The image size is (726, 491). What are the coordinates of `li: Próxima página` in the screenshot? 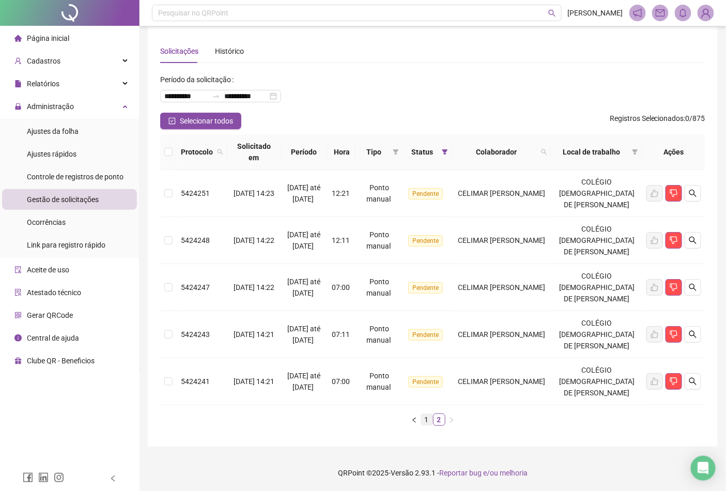 It's located at (452, 420).